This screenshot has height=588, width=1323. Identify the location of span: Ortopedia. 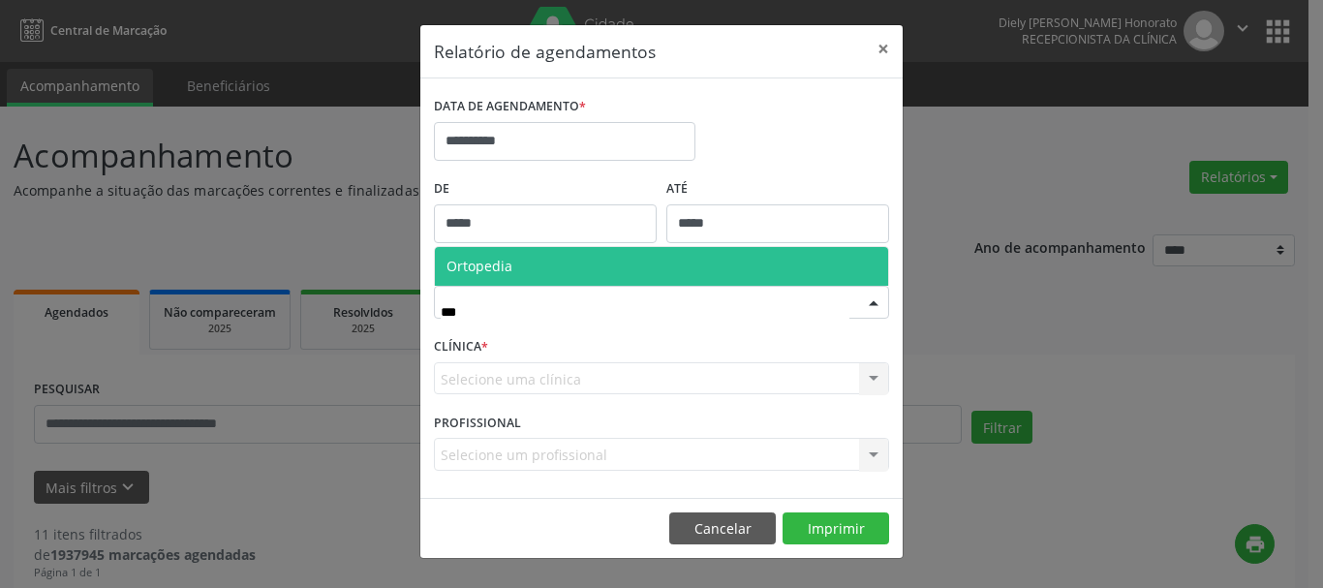
(479, 265).